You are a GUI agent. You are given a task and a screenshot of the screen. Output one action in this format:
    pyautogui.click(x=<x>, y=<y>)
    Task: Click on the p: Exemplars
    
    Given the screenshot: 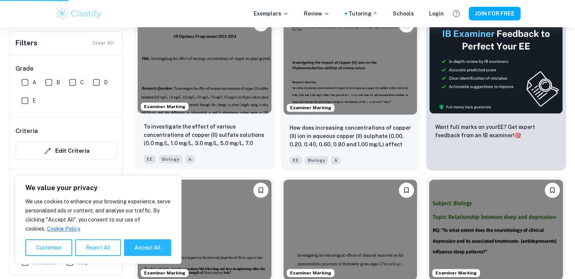 What is the action you would take?
    pyautogui.click(x=271, y=14)
    